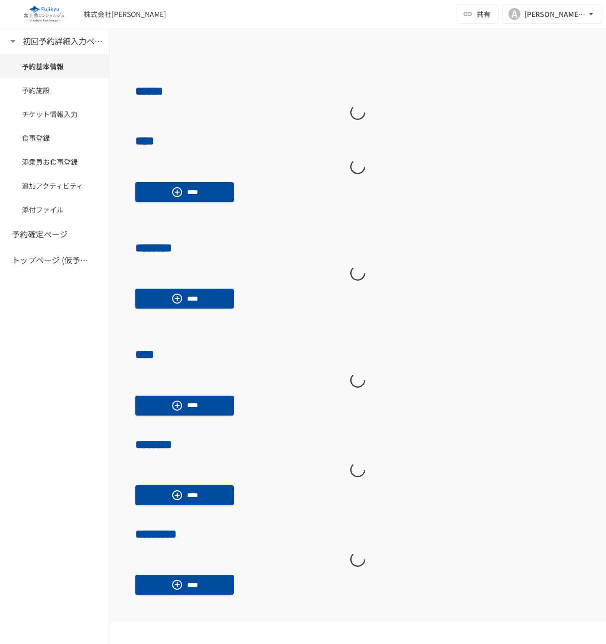  What do you see at coordinates (54, 90) in the screenshot?
I see `span: 予約施設` at bounding box center [54, 90].